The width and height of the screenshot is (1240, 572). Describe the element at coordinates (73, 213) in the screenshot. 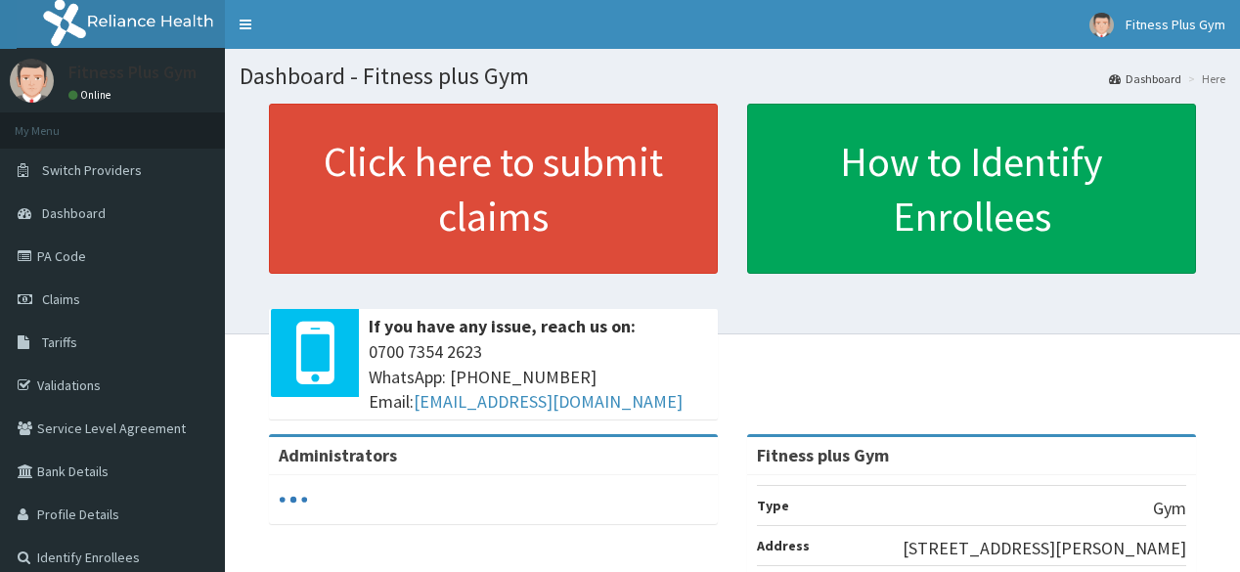

I see `span: Dashboard` at that location.